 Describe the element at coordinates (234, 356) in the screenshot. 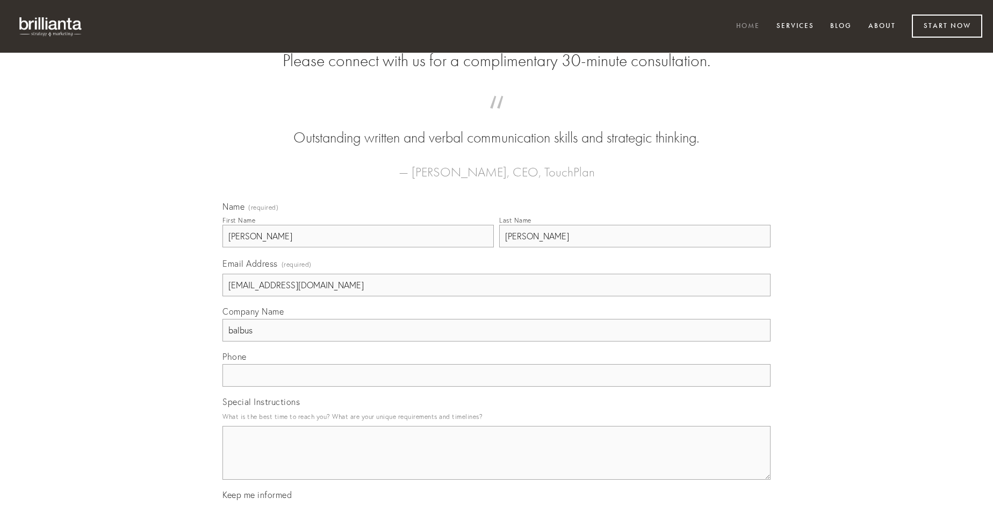

I see `span: Phone` at that location.